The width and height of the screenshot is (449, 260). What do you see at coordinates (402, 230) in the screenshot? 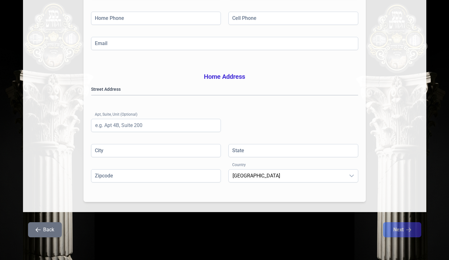
I see `button: Next` at bounding box center [402, 230].